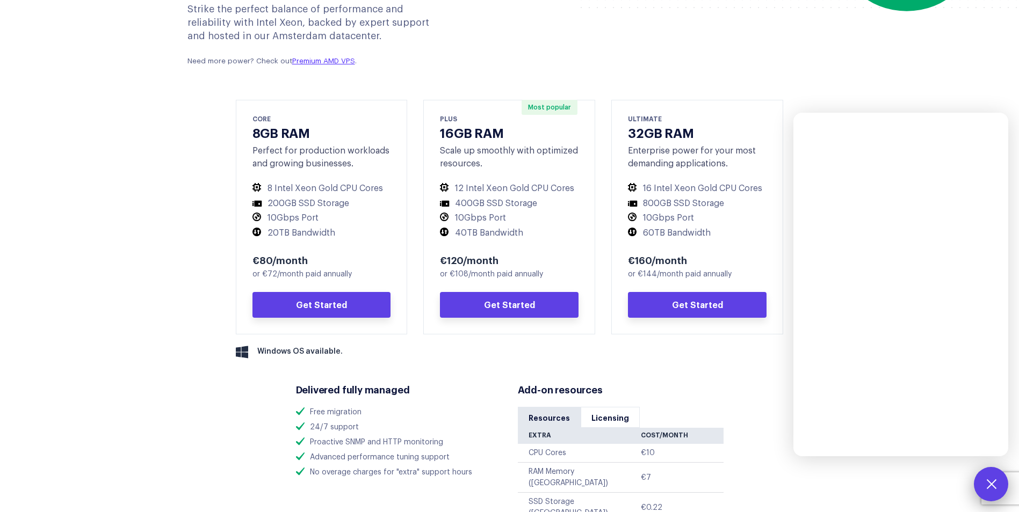  What do you see at coordinates (697, 260) in the screenshot?
I see `div: €160/month` at bounding box center [697, 260].